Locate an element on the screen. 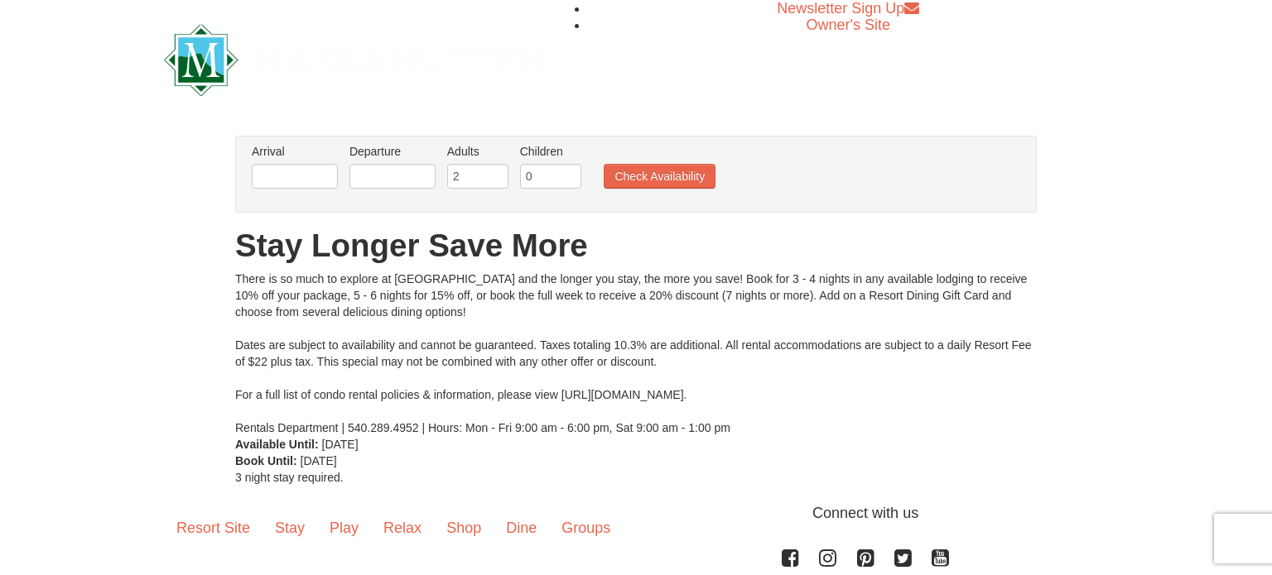 This screenshot has width=1272, height=575. a: Dine is located at coordinates (521, 528).